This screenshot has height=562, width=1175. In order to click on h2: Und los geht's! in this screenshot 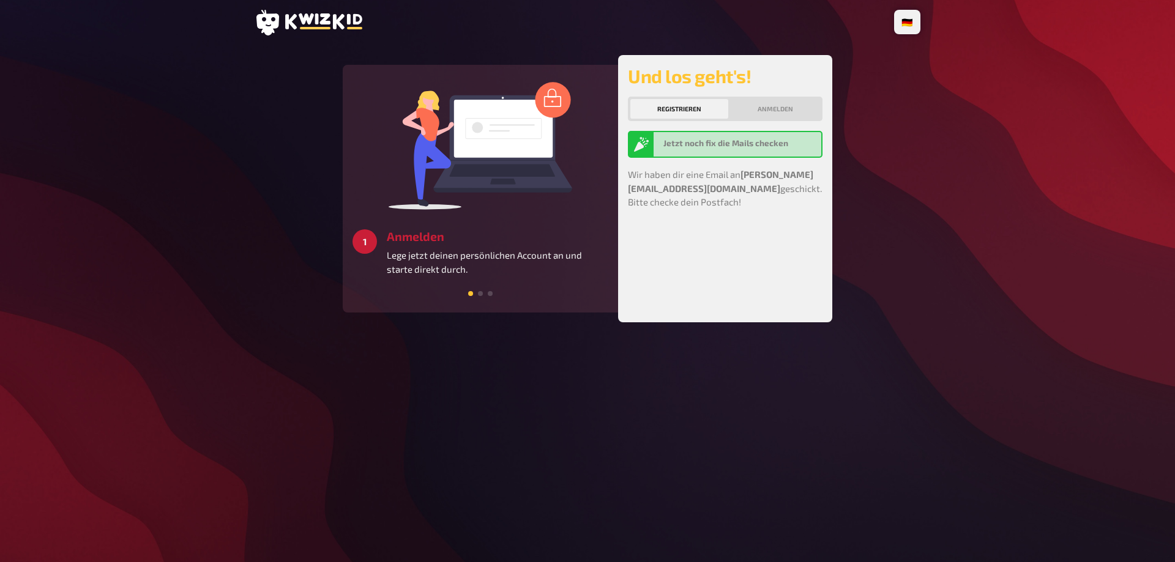, I will do `click(725, 76)`.